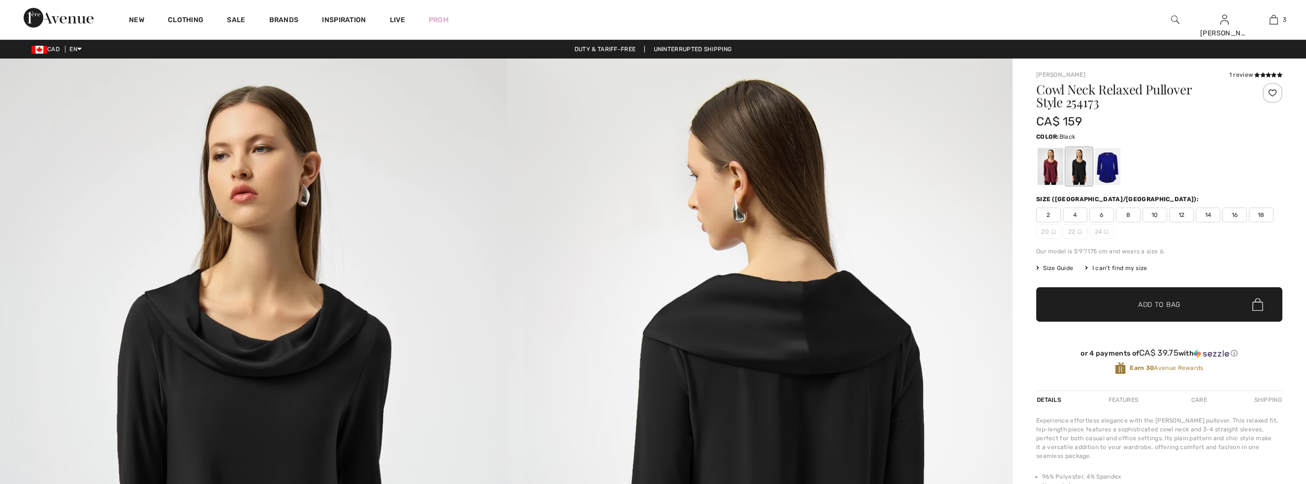 Image resolution: width=1306 pixels, height=484 pixels. What do you see at coordinates (1162, 477) in the screenshot?
I see `li: 96% Polyester, 4% Spandex` at bounding box center [1162, 477].